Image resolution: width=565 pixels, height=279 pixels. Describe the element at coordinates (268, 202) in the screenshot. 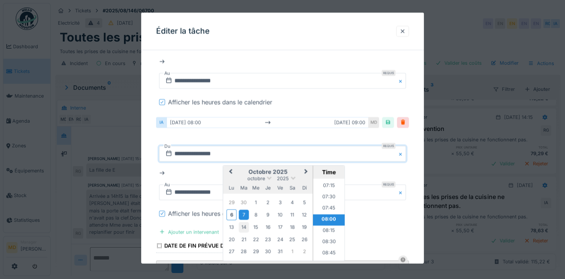

I see `div: Choose jeudi 2 octobre 2025` at that location.